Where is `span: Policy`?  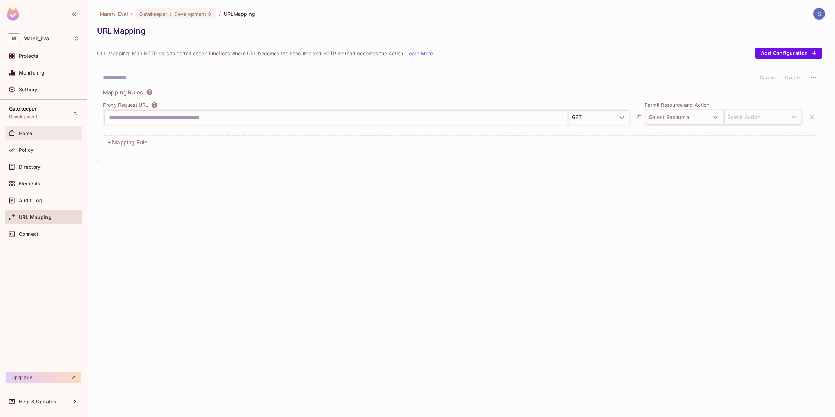
span: Policy is located at coordinates (26, 150).